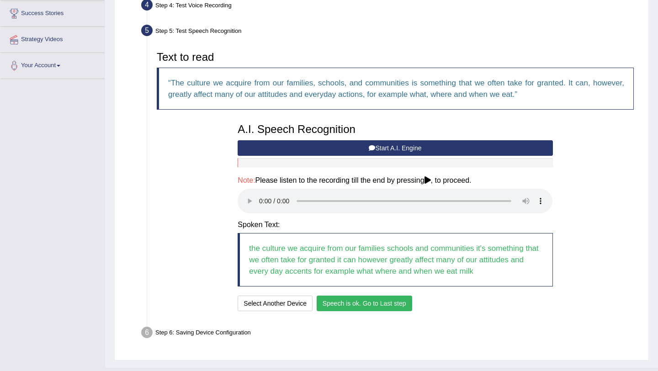 The width and height of the screenshot is (658, 371). What do you see at coordinates (395, 181) in the screenshot?
I see `h4: Please listen to the recording till the end by pressing , to proceed.` at bounding box center [395, 181].